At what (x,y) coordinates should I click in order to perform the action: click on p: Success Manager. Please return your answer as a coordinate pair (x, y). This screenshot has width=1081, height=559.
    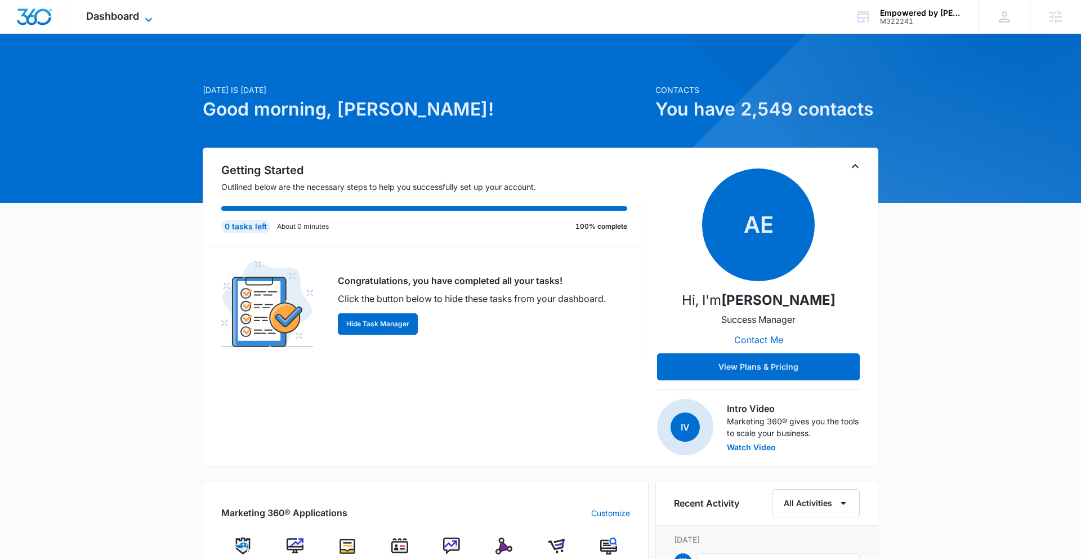
    Looking at the image, I should click on (758, 319).